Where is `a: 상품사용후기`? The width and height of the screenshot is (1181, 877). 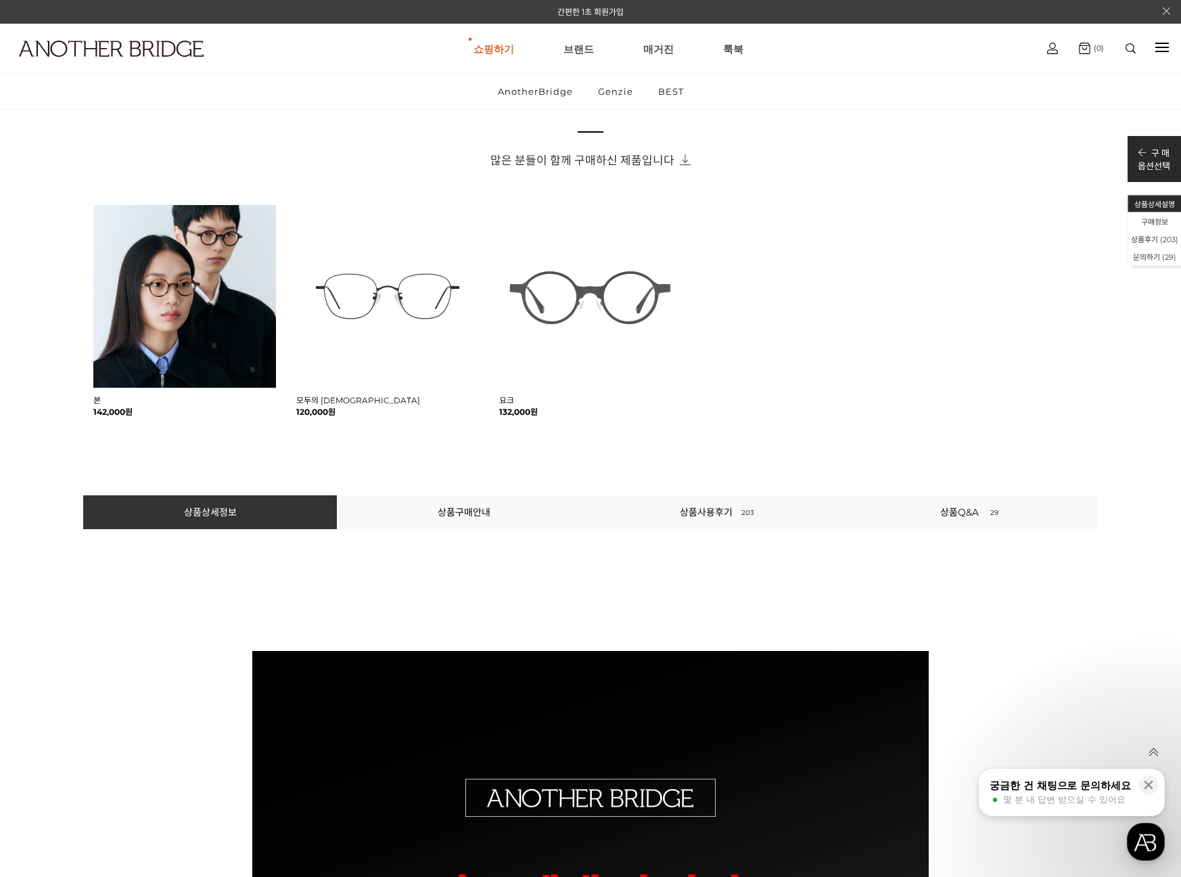 a: 상품사용후기 is located at coordinates (718, 512).